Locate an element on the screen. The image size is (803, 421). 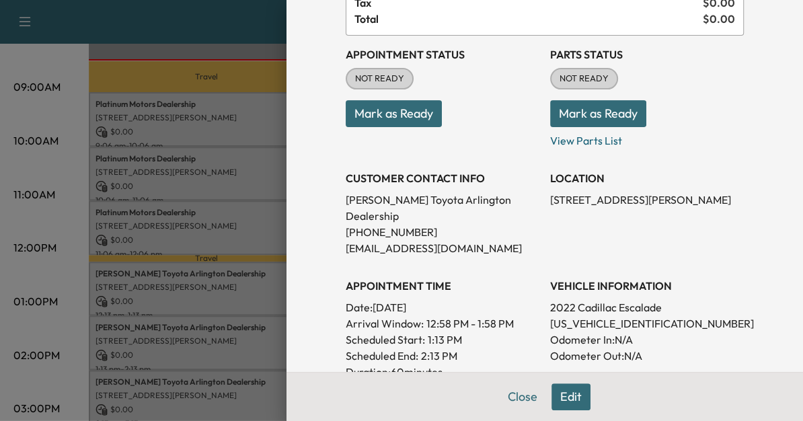
p: Odometer In: N/A is located at coordinates (647, 339).